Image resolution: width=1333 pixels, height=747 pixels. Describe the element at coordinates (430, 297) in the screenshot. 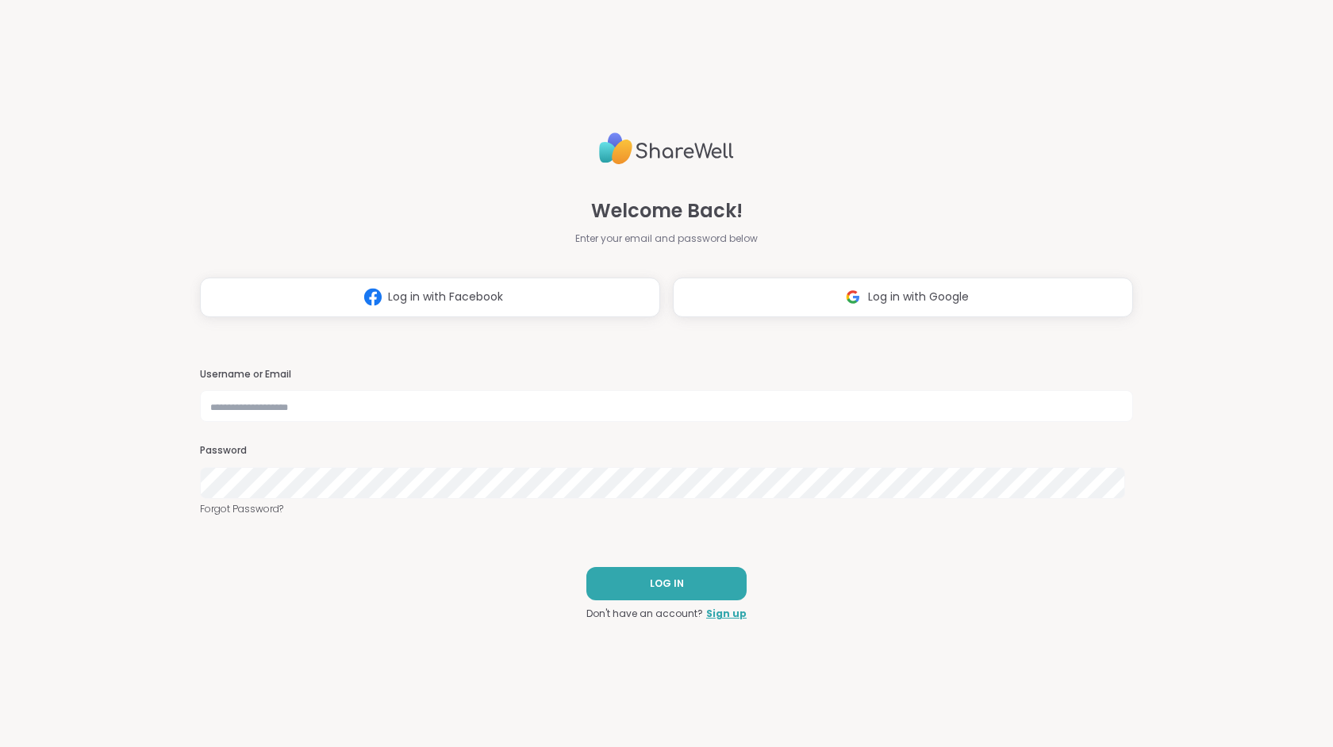

I see `button: Log in with Facebook` at that location.